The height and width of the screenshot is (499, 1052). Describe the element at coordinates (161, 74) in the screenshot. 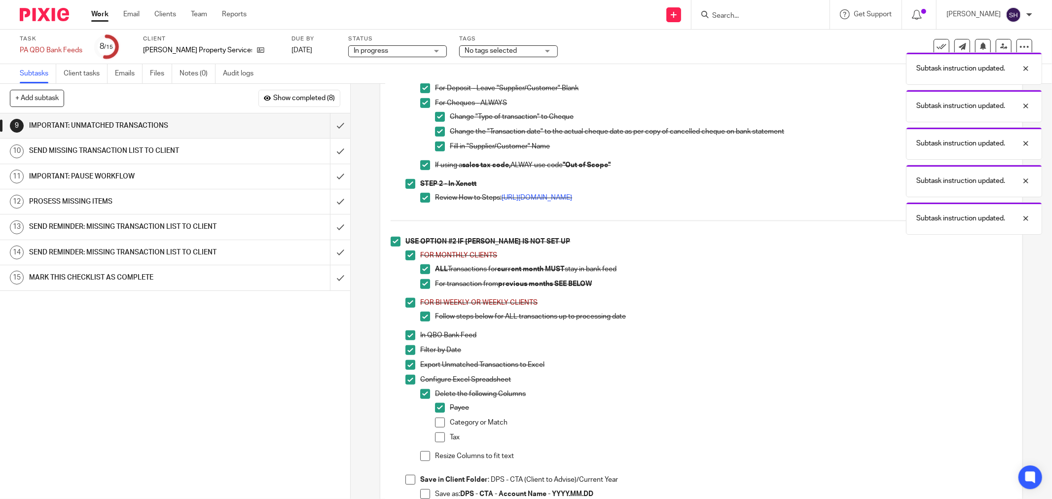

I see `a: Files` at that location.